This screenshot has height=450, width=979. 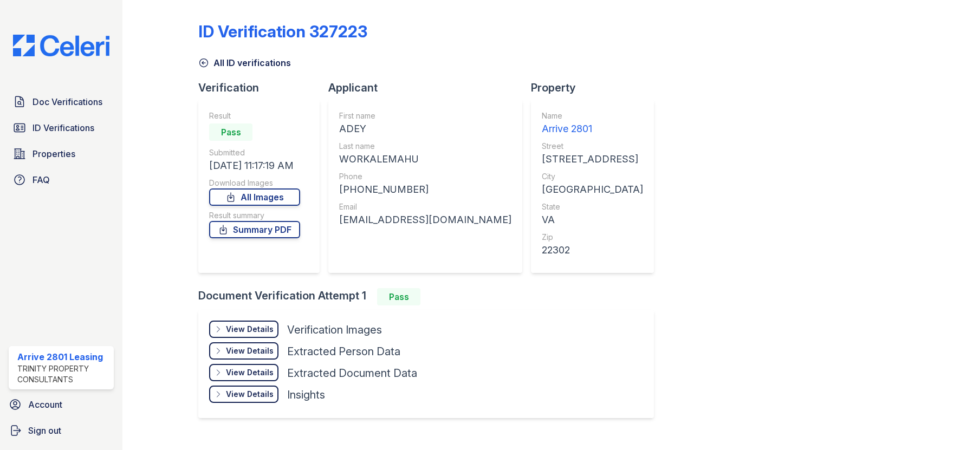 What do you see at coordinates (61, 154) in the screenshot?
I see `a: Properties` at bounding box center [61, 154].